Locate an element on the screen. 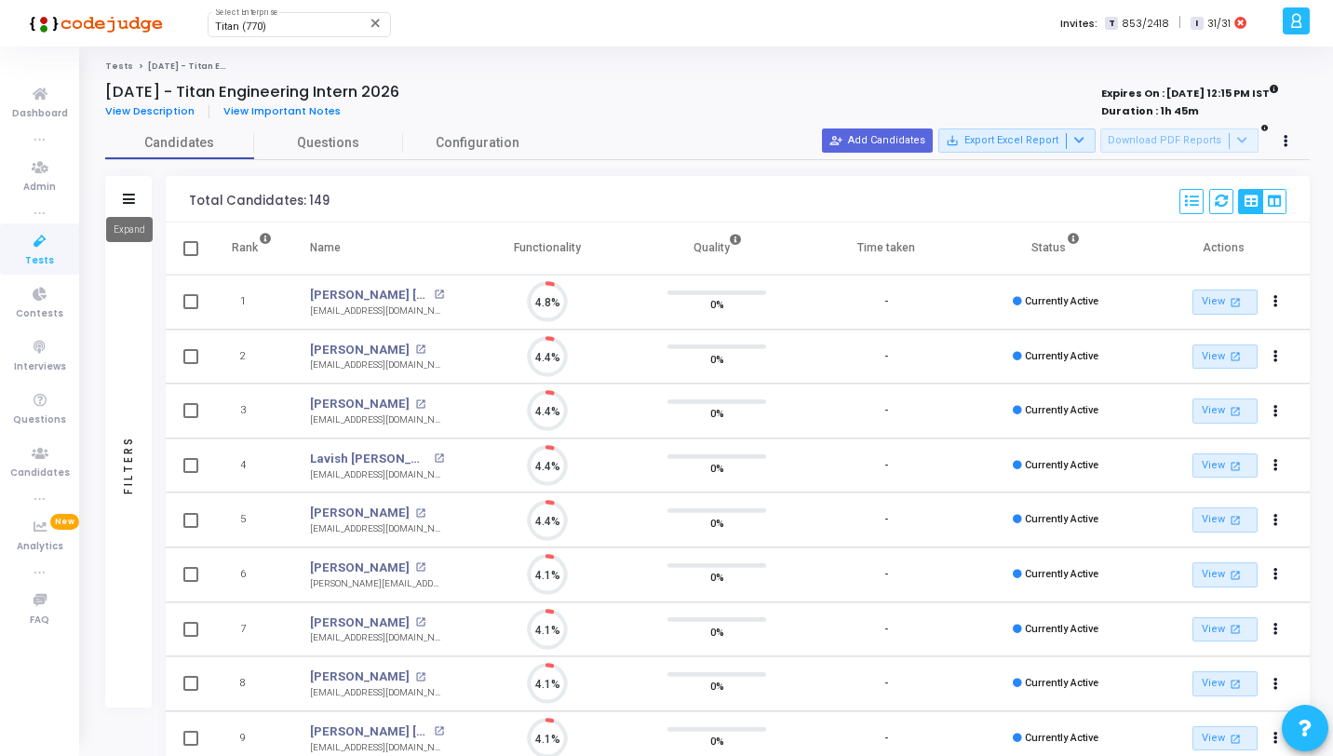  td: 4 is located at coordinates (251, 465).